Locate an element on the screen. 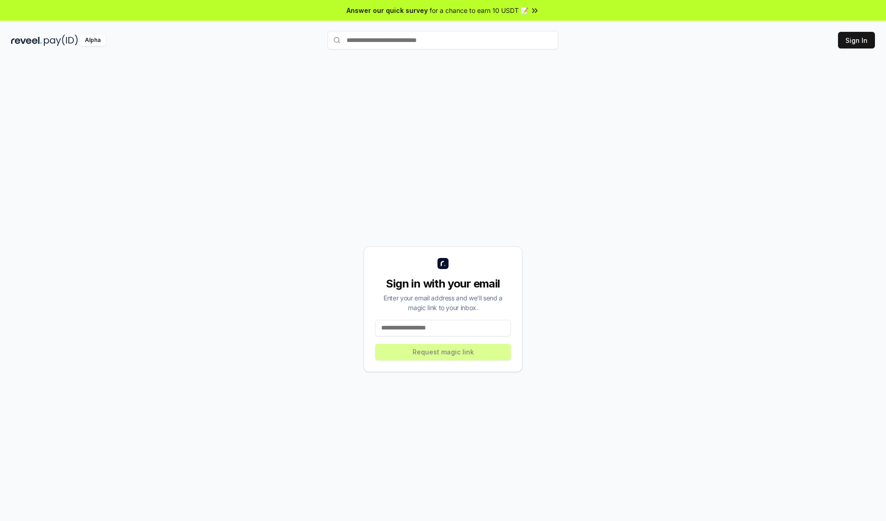 The image size is (886, 521). button: Sign In is located at coordinates (856, 40).